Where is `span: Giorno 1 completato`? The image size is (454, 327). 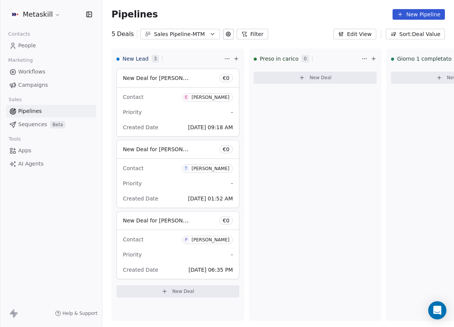 span: Giorno 1 completato is located at coordinates (424, 59).